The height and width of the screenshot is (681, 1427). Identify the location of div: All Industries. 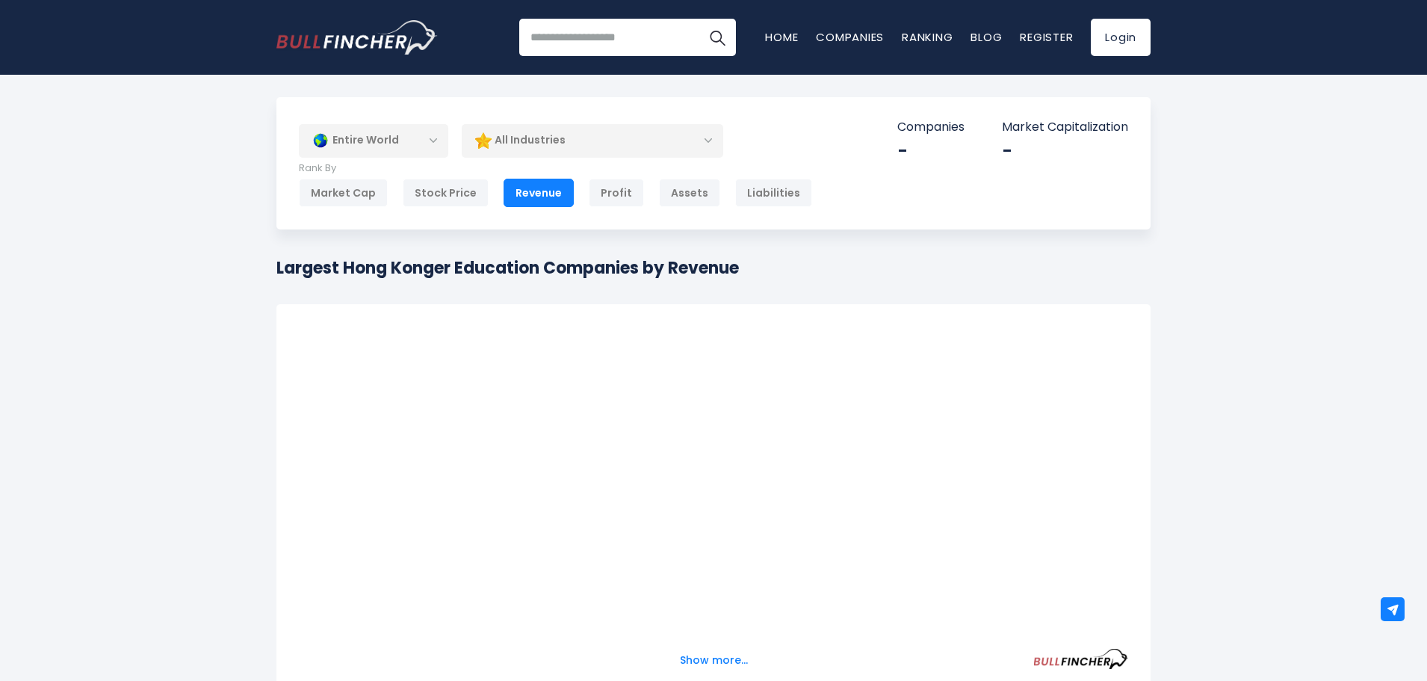
(592, 140).